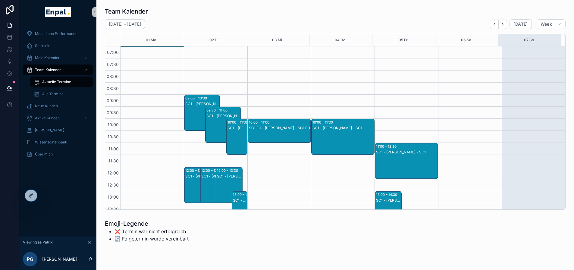  What do you see at coordinates (214, 40) in the screenshot?
I see `div: 02 Di.` at bounding box center [214, 40].